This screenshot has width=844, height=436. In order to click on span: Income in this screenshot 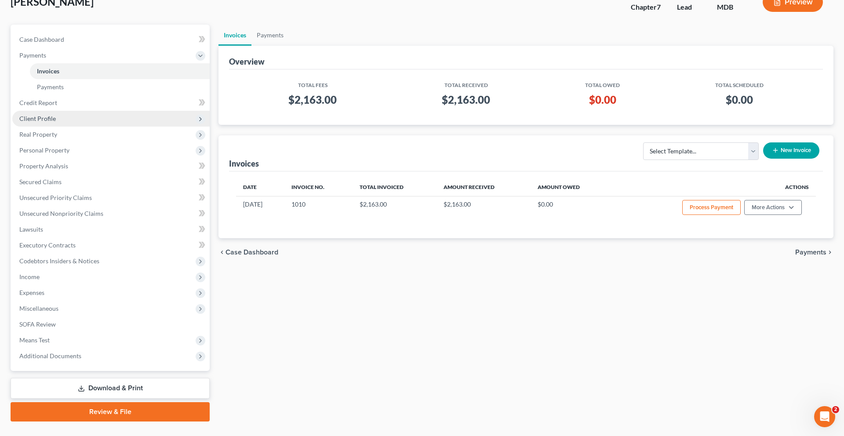, I will do `click(29, 276)`.